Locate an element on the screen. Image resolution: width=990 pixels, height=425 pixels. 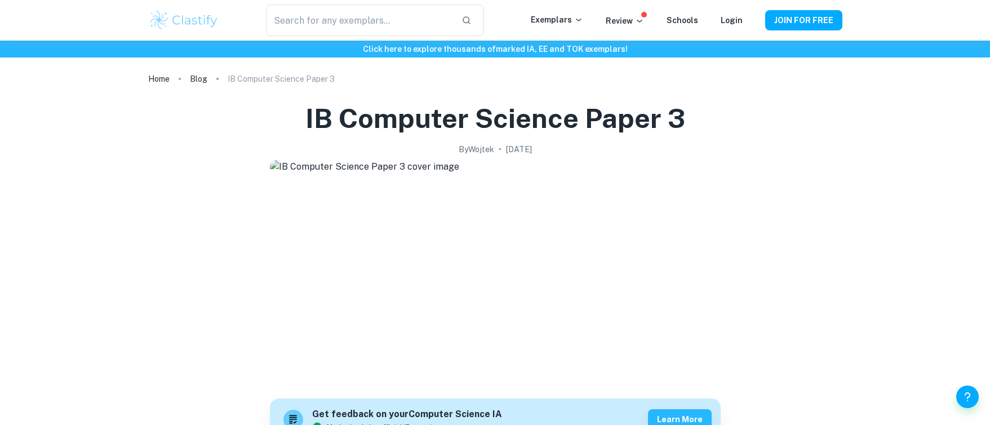
p: Review is located at coordinates (625, 21).